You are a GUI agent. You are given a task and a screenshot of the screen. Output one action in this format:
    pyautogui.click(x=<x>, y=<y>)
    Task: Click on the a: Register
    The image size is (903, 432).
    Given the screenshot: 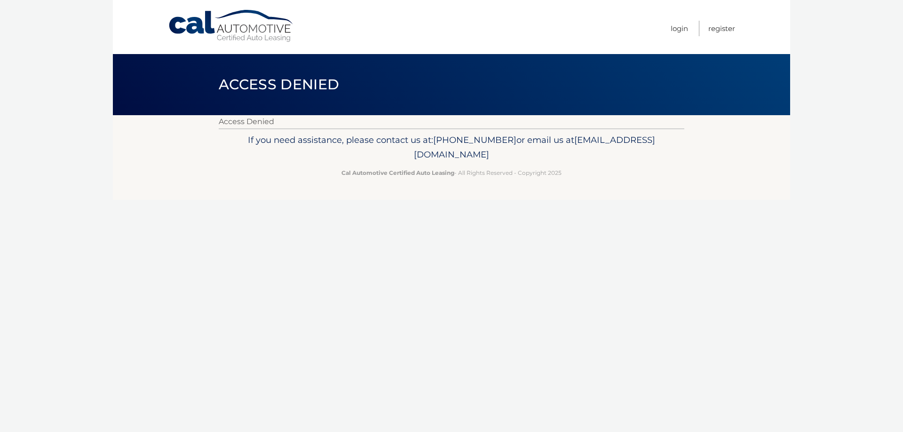 What is the action you would take?
    pyautogui.click(x=721, y=28)
    